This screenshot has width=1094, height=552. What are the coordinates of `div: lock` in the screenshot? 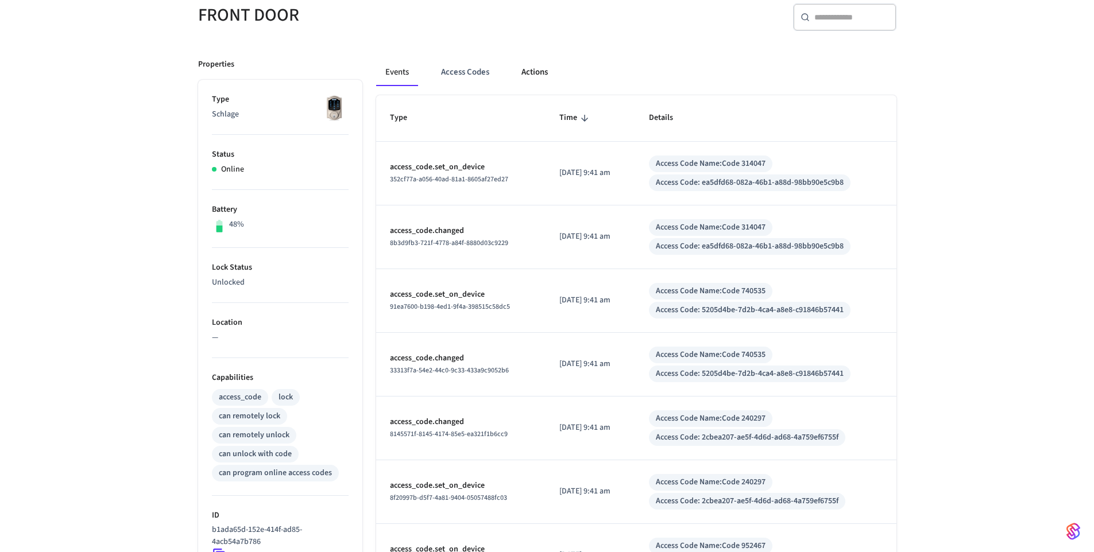 It's located at (285, 397).